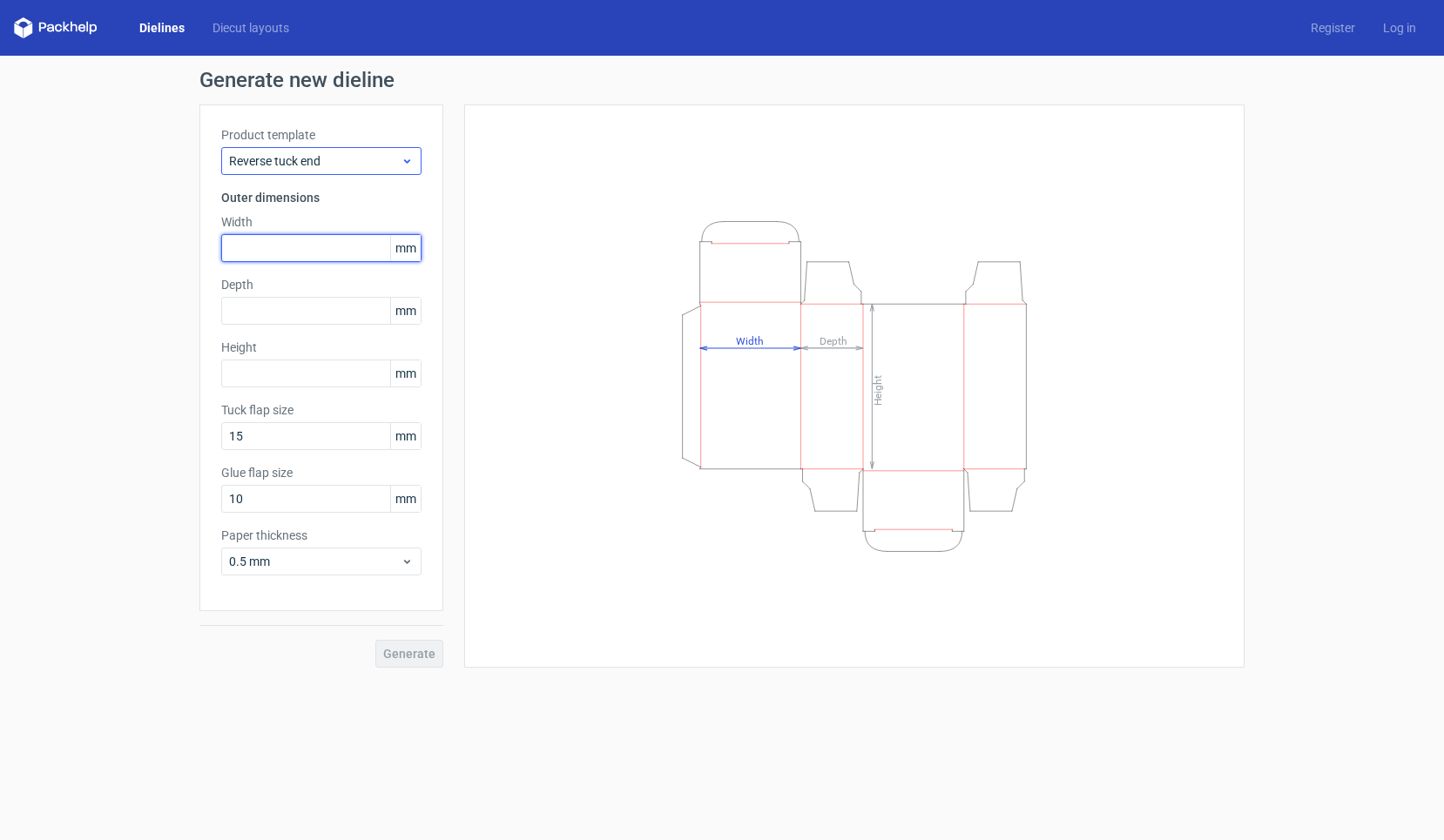 This screenshot has width=1444, height=840. I want to click on label: Depth, so click(321, 284).